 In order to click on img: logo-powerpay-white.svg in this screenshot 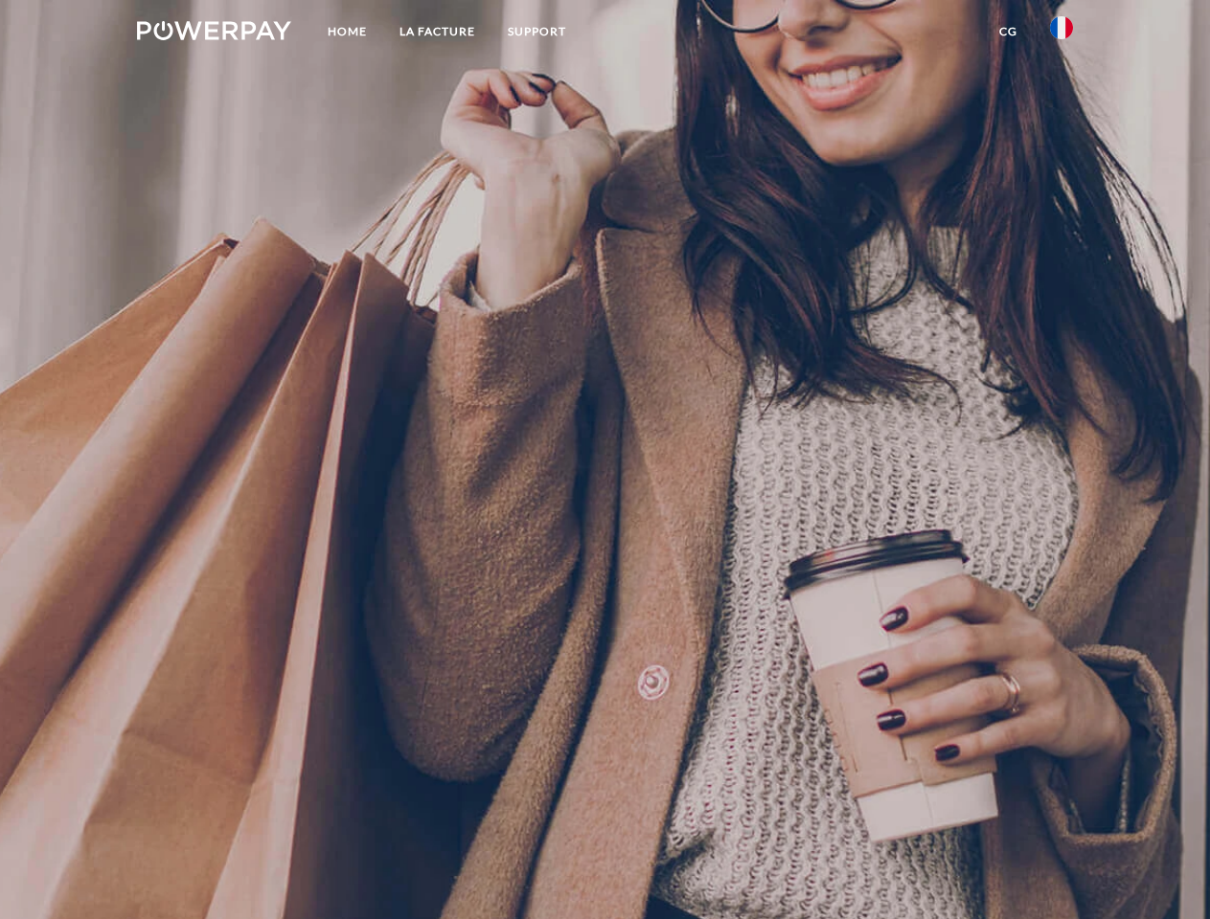, I will do `click(214, 31)`.